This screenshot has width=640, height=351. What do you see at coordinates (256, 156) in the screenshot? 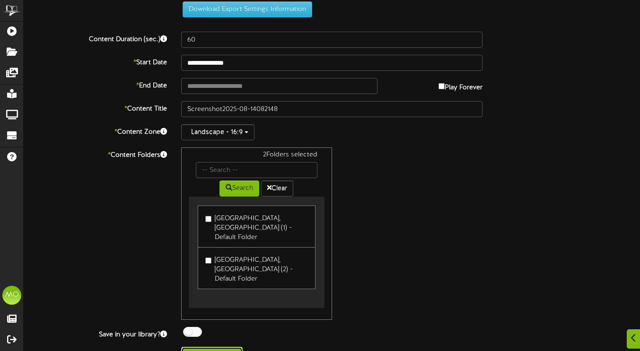
I see `div: 2 Folders selected` at bounding box center [256, 156].